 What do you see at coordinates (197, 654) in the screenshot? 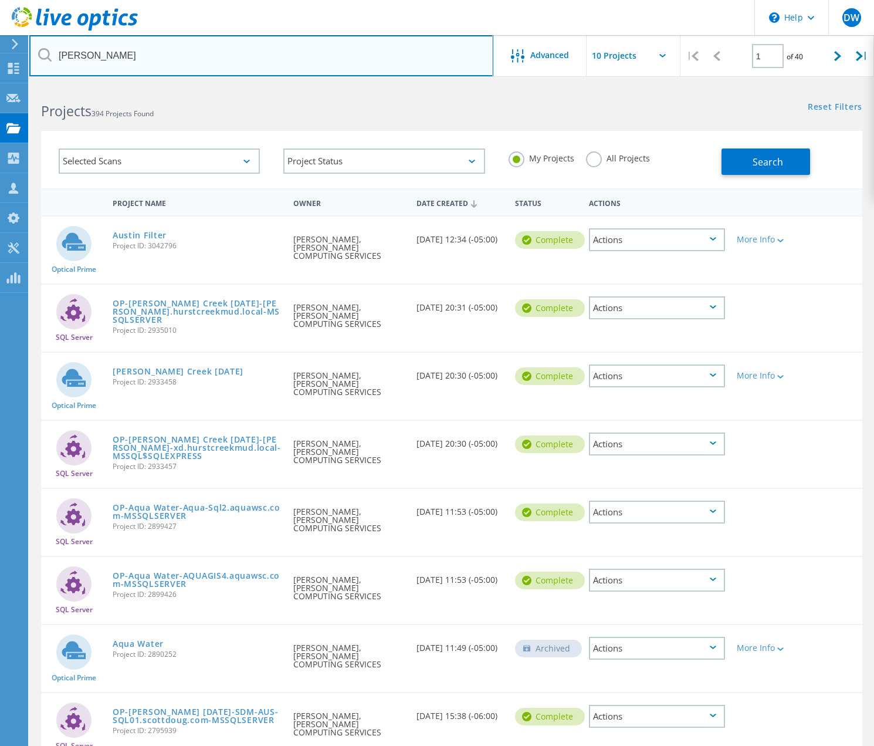
I see `span: Project ID: 2890252` at bounding box center [197, 654].